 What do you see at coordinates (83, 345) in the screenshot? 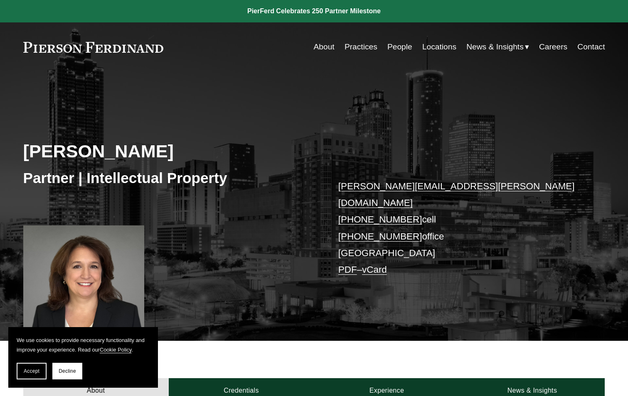
I see `p: We use cookies to provide necessary functionality and improve your experience. Read our .` at bounding box center [83, 345].